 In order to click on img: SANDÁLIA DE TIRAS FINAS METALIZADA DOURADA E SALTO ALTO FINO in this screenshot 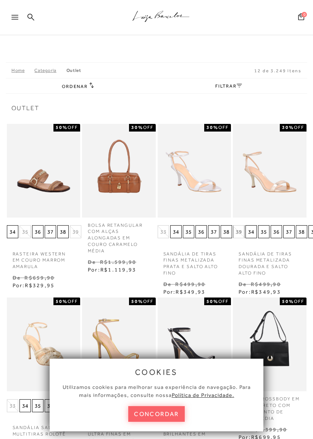, I will do `click(270, 171)`.